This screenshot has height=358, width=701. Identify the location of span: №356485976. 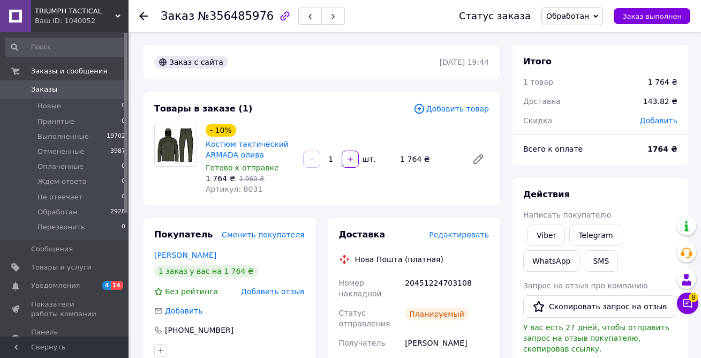
(236, 16).